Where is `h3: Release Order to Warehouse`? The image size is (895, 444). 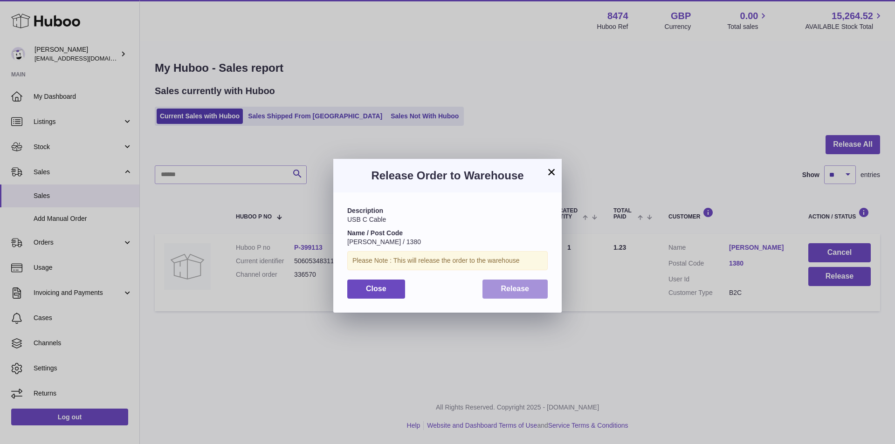
h3: Release Order to Warehouse is located at coordinates (448, 176).